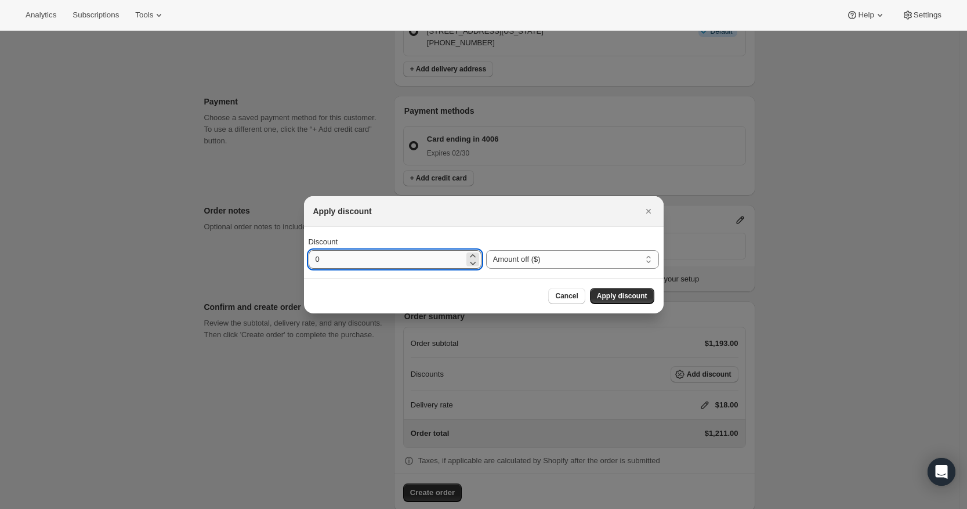 The width and height of the screenshot is (967, 509). Describe the element at coordinates (41, 15) in the screenshot. I see `span: Analytics` at that location.